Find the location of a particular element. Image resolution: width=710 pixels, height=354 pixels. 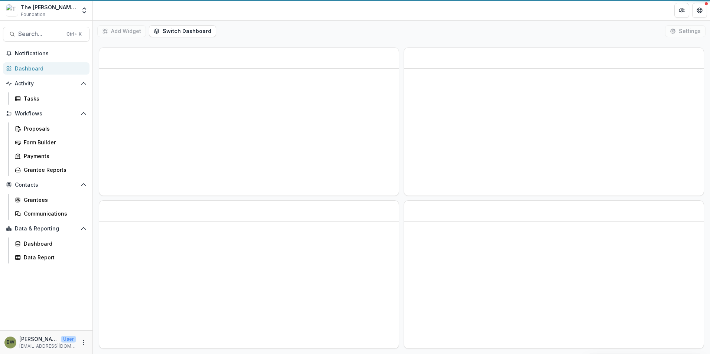

button: Open Activity is located at coordinates (46, 84).